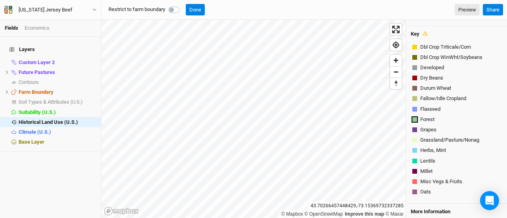 The width and height of the screenshot is (507, 218). What do you see at coordinates (430, 109) in the screenshot?
I see `span: Flaxseed` at bounding box center [430, 109].